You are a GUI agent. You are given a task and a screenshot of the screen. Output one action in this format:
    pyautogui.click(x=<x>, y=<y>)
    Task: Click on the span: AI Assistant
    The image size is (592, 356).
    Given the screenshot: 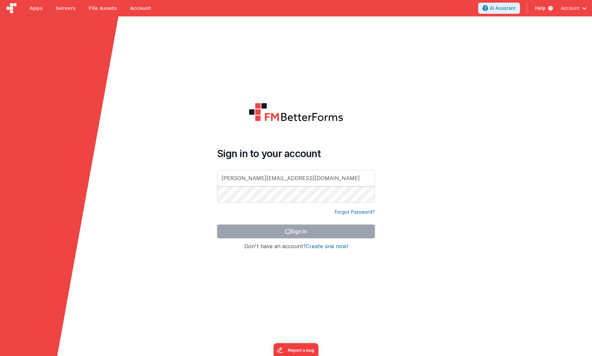 What is the action you would take?
    pyautogui.click(x=503, y=8)
    